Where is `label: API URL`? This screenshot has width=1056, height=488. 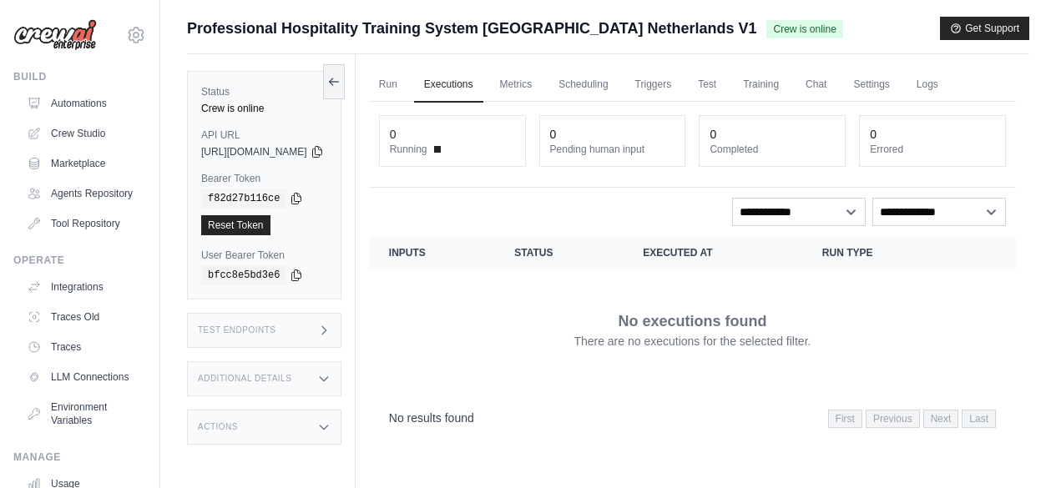
label: API URL is located at coordinates (264, 135).